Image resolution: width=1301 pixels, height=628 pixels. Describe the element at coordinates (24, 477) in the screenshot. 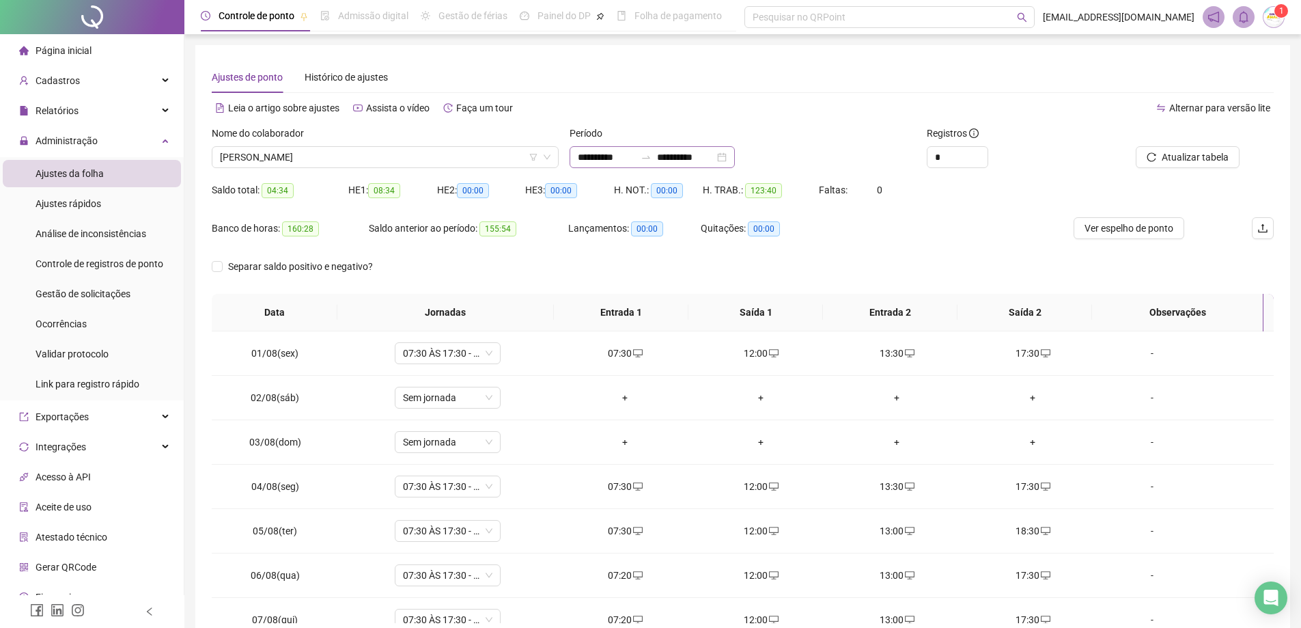

I see `span: api` at that location.